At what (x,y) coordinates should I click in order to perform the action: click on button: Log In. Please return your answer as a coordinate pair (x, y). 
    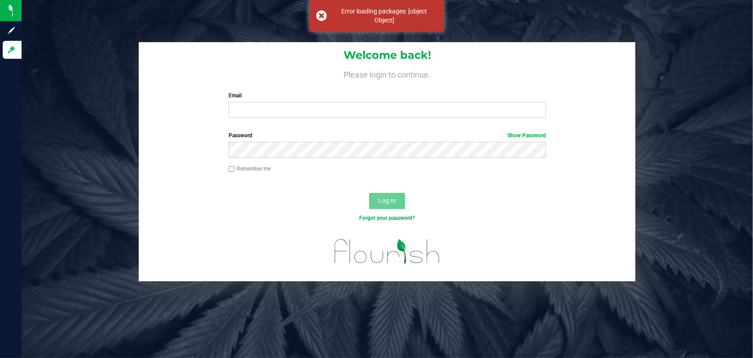
    Looking at the image, I should click on (387, 201).